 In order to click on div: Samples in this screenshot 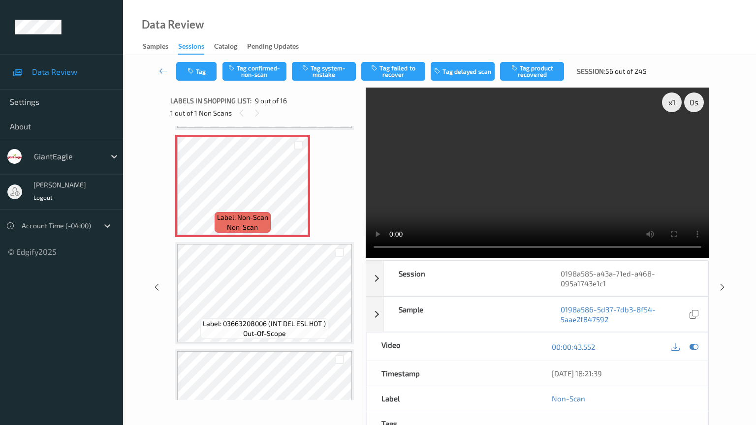, I will do `click(156, 47)`.